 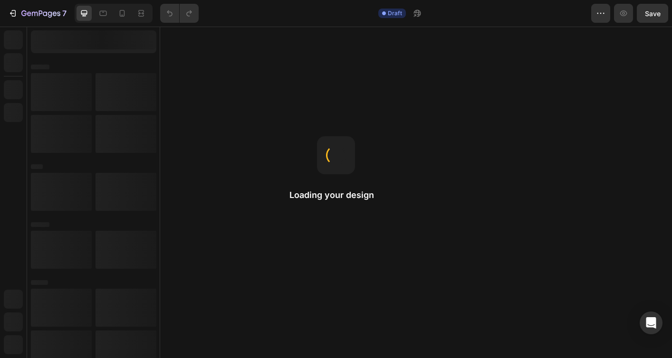 What do you see at coordinates (37, 13) in the screenshot?
I see `button: 7` at bounding box center [37, 13].